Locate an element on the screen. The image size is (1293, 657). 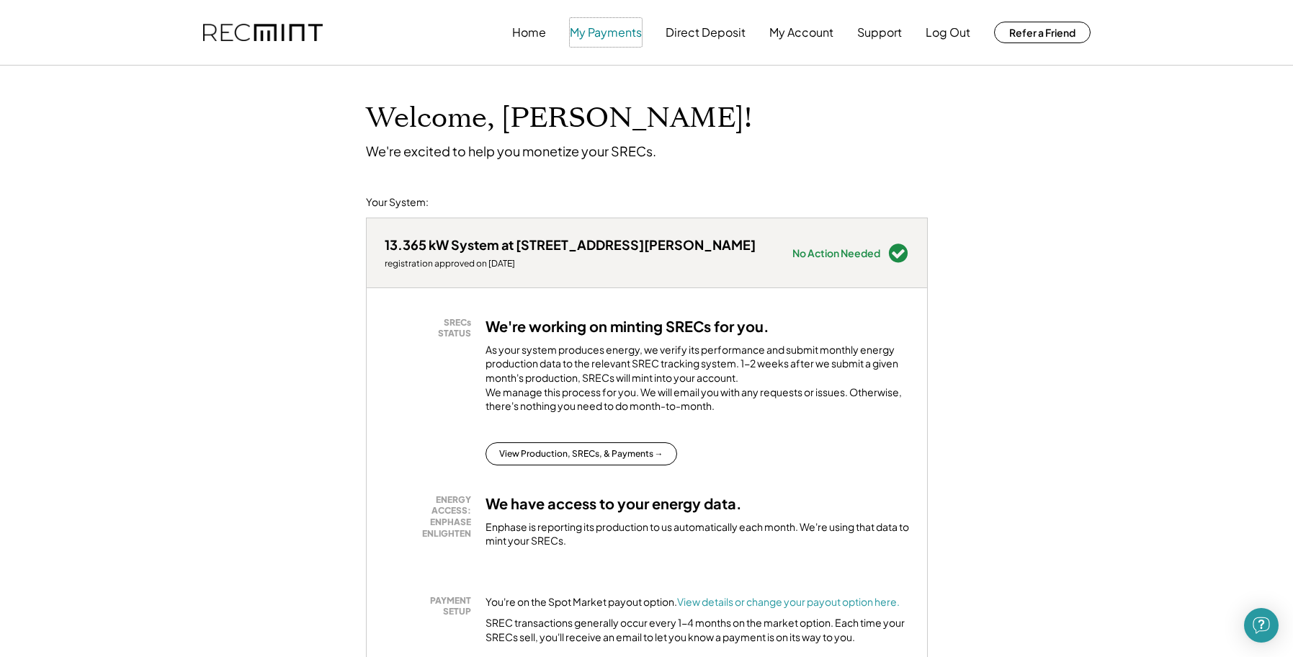
button: Support is located at coordinates (879, 32).